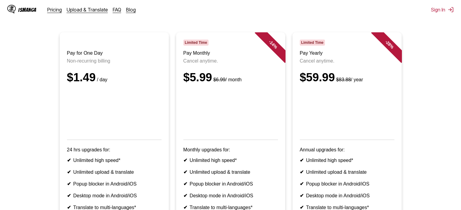 The image size is (461, 210). Describe the element at coordinates (27, 10) in the screenshot. I see `div: IsManga` at that location.